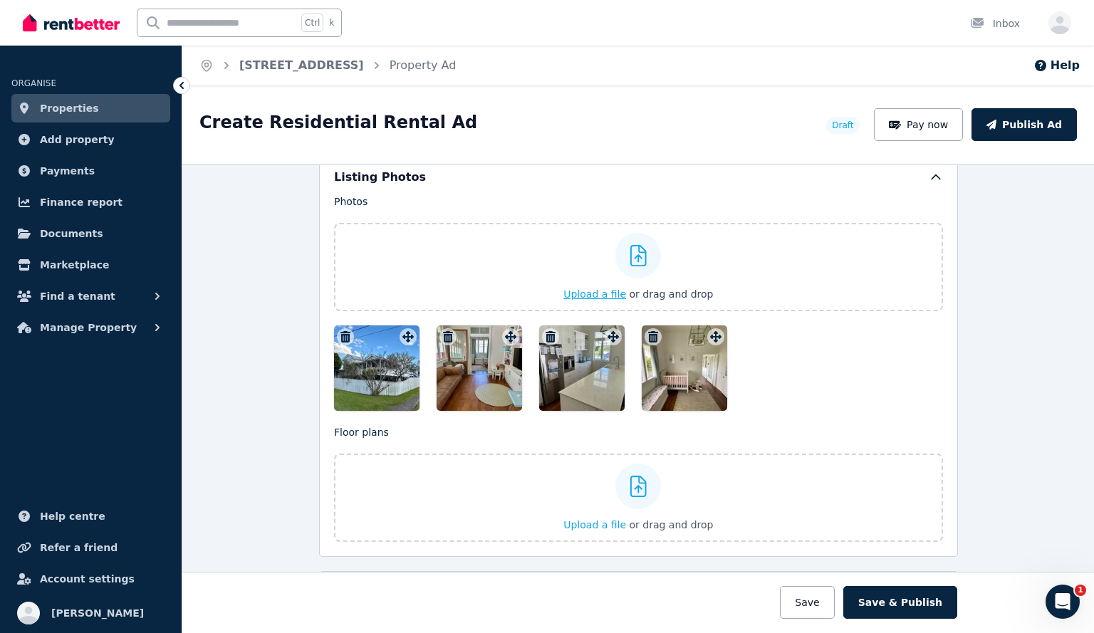  Describe the element at coordinates (995, 23) in the screenshot. I see `div: Inbox` at that location.